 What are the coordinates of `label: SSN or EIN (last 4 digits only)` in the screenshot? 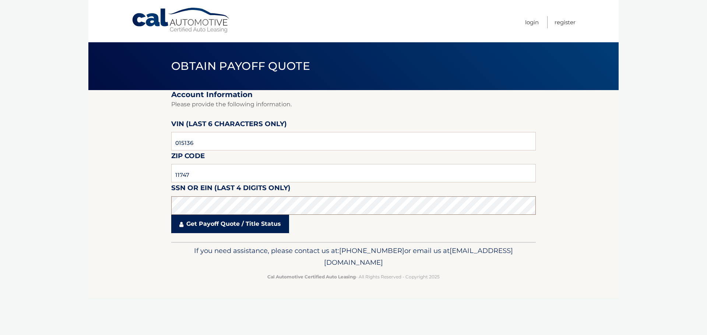 It's located at (231, 189).